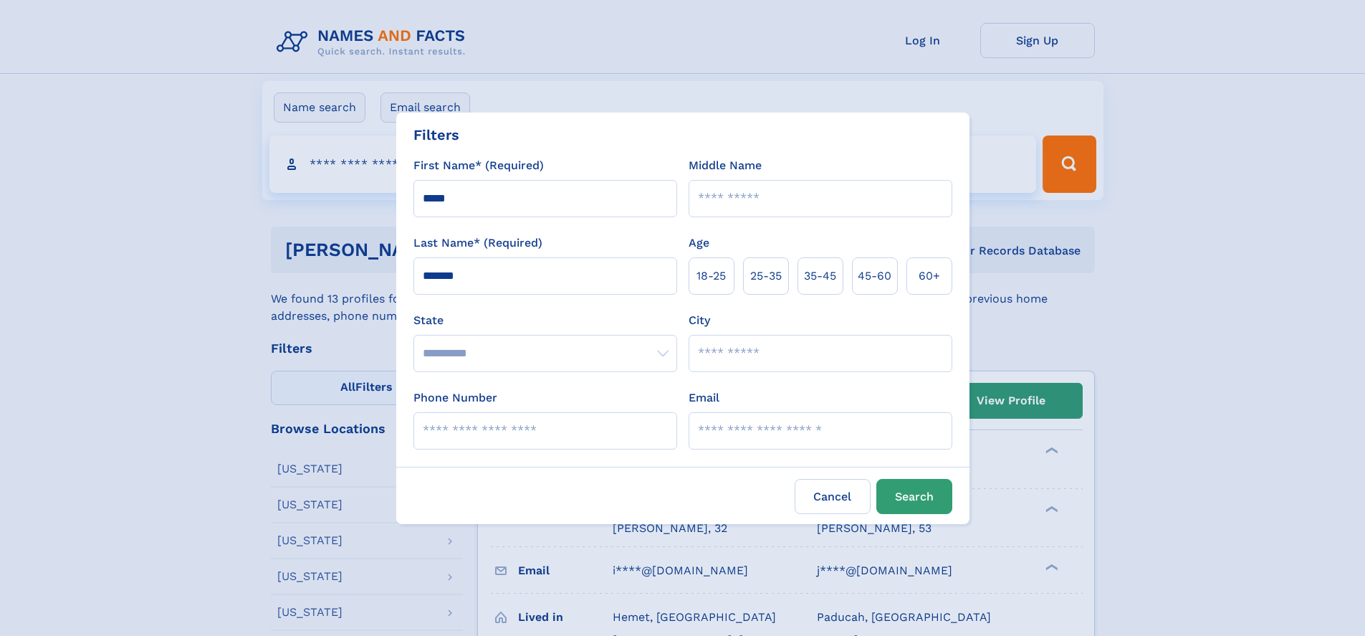 This screenshot has width=1365, height=636. Describe the element at coordinates (699, 243) in the screenshot. I see `label: Age` at that location.